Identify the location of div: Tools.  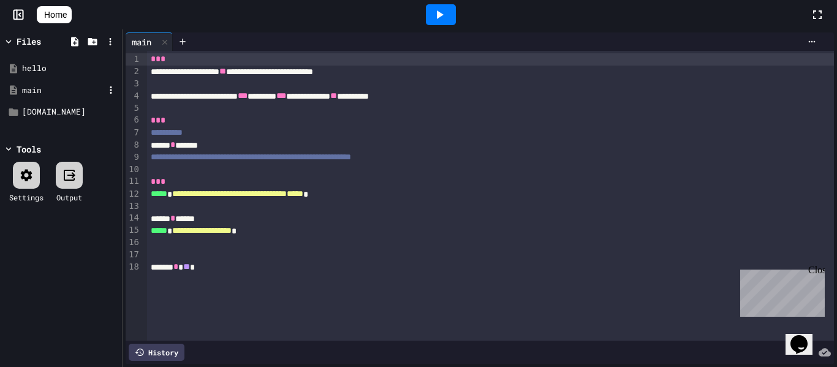
(29, 149).